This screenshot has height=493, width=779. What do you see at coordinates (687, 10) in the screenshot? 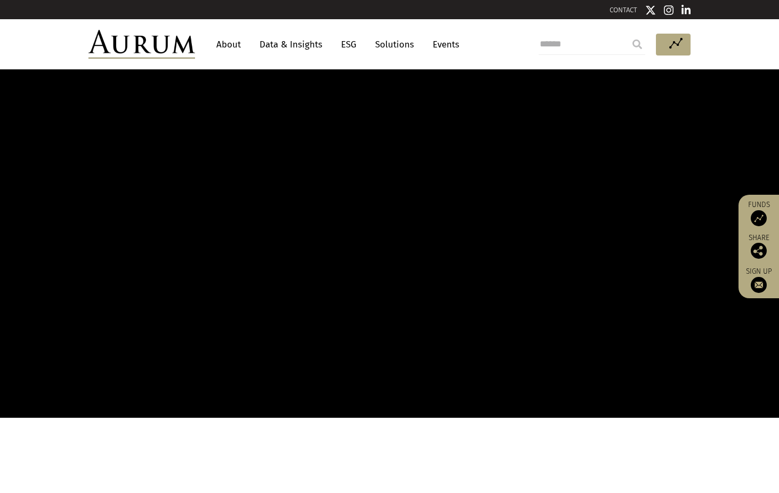
I see `img: Linkedin icon` at bounding box center [687, 10].